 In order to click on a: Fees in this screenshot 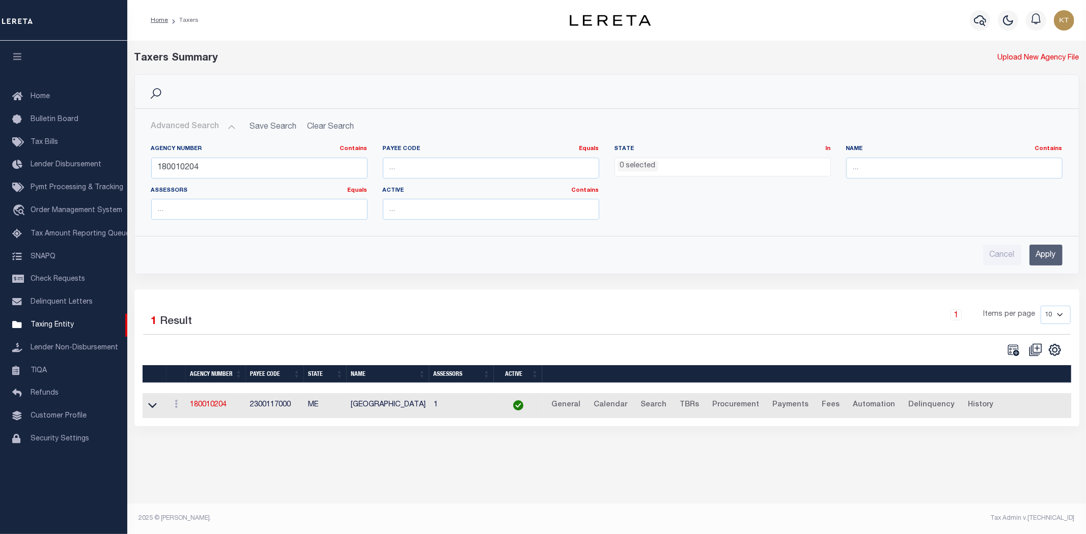, I will do `click(830, 406)`.